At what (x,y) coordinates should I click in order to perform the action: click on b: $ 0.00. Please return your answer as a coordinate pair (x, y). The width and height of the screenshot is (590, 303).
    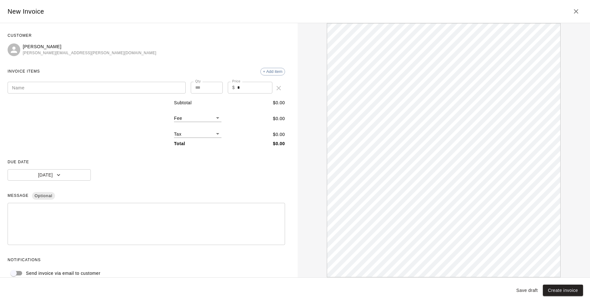
    Looking at the image, I should click on (279, 143).